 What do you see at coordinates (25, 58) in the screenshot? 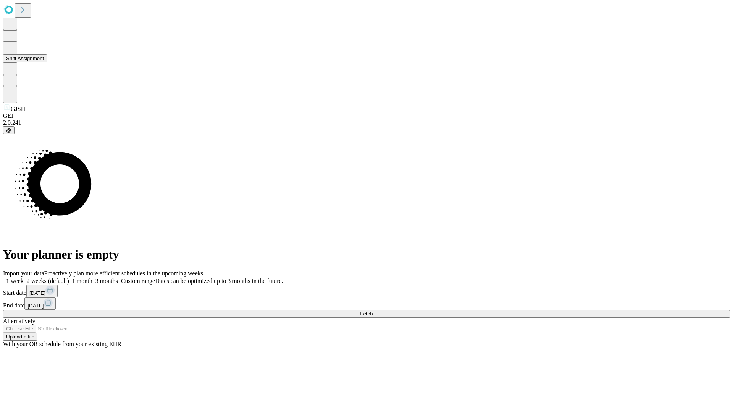
I see `button: Shift Assignment` at bounding box center [25, 58].